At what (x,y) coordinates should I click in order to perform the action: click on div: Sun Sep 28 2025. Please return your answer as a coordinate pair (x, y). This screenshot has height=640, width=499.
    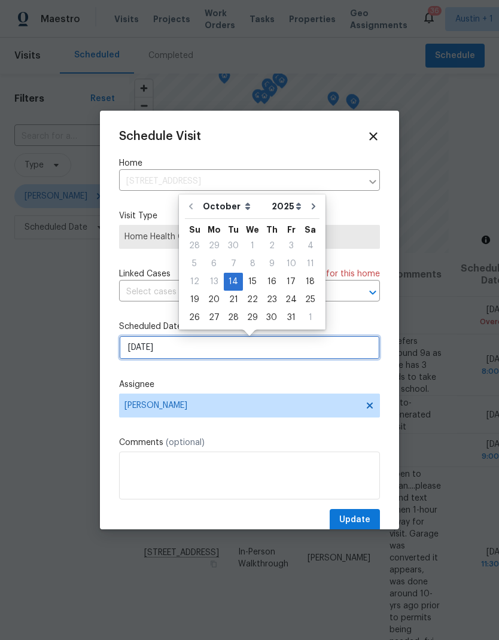
    Looking at the image, I should click on (194, 246).